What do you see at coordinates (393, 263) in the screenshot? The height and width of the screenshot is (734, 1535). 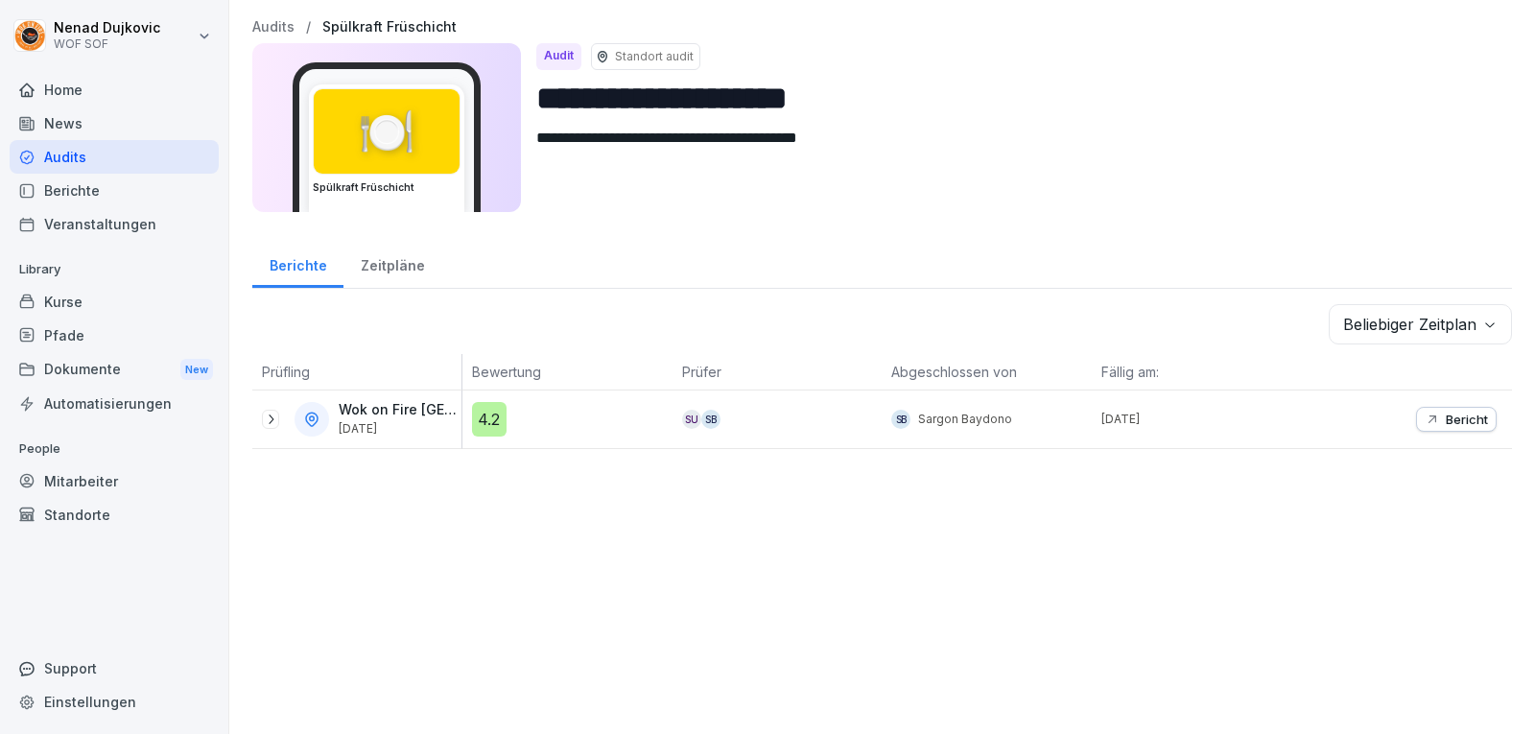 I see `div: Zeitpläne` at bounding box center [393, 263].